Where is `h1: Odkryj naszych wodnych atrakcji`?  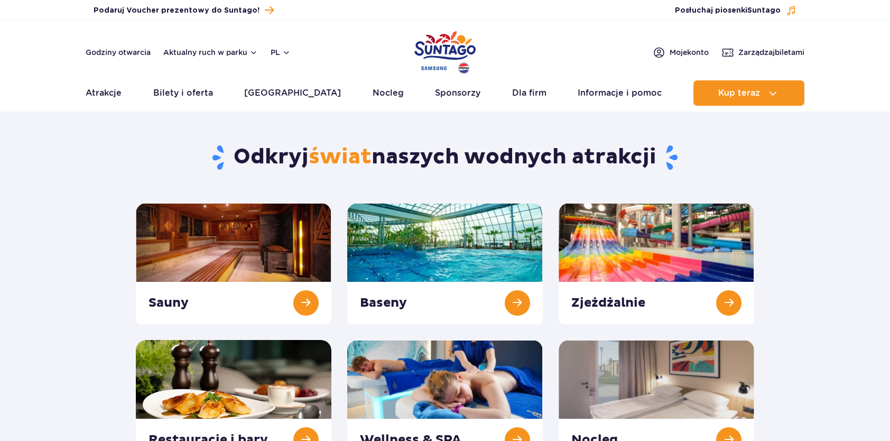
h1: Odkryj naszych wodnych atrakcji is located at coordinates (445, 158).